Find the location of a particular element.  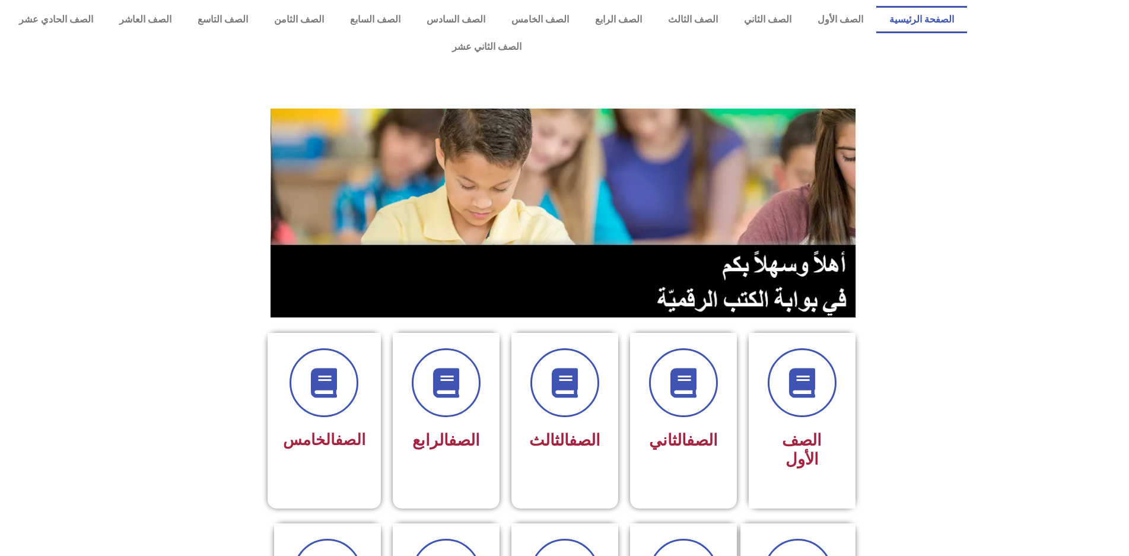

a: الصف الرابع is located at coordinates (618, 20).